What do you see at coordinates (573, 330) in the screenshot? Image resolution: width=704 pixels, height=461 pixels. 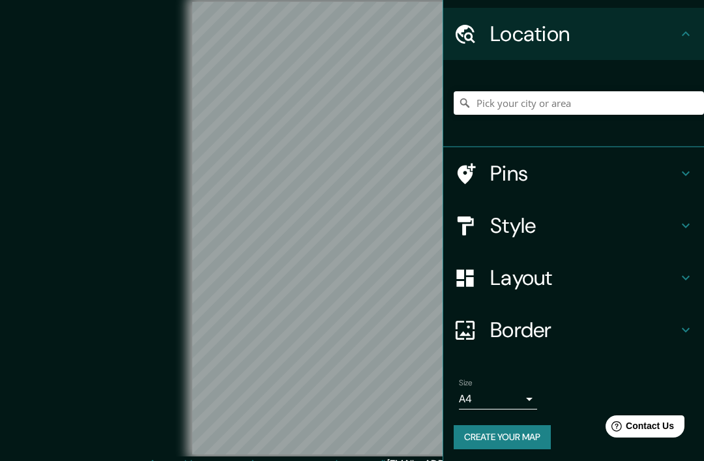 I see `div: Border` at bounding box center [573, 330].